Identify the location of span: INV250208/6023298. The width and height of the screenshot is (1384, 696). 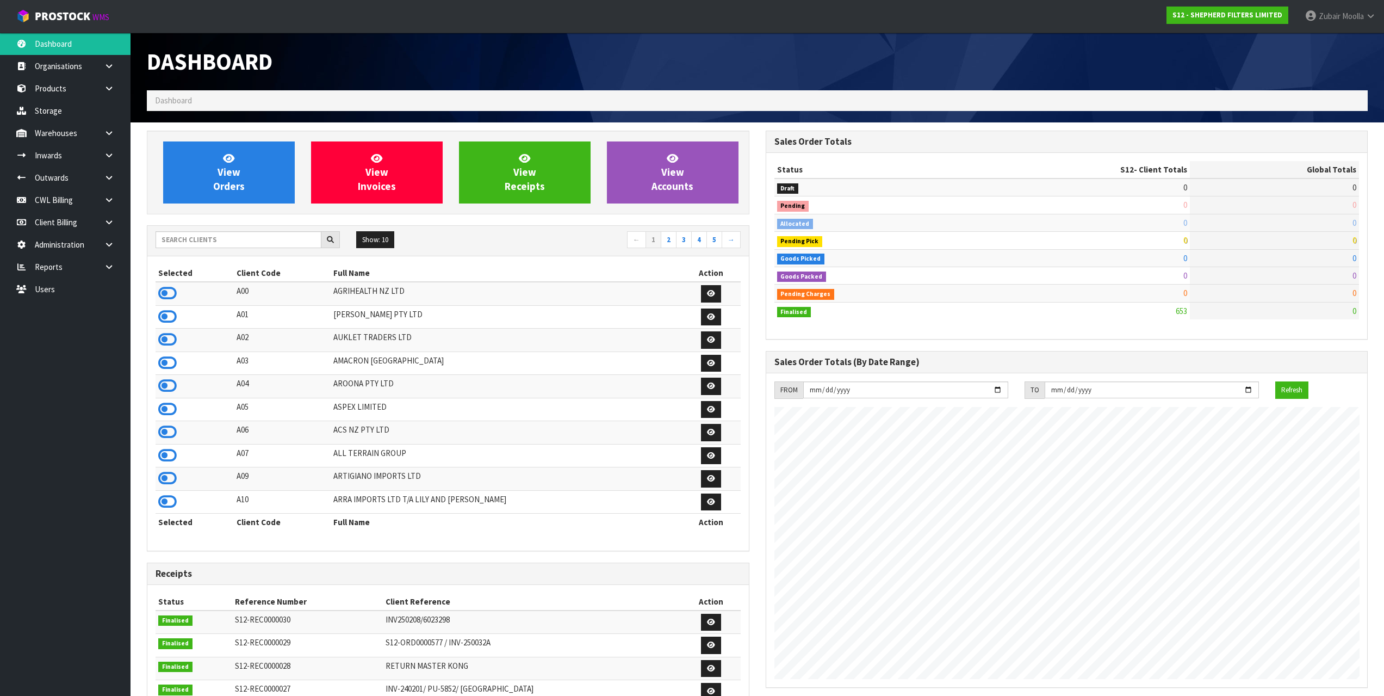
(418, 619).